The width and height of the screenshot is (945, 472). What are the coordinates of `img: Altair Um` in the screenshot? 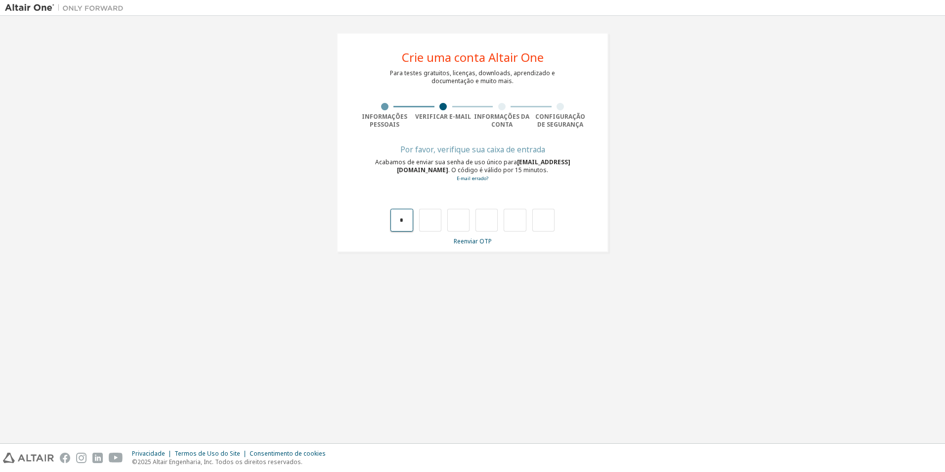 It's located at (67, 8).